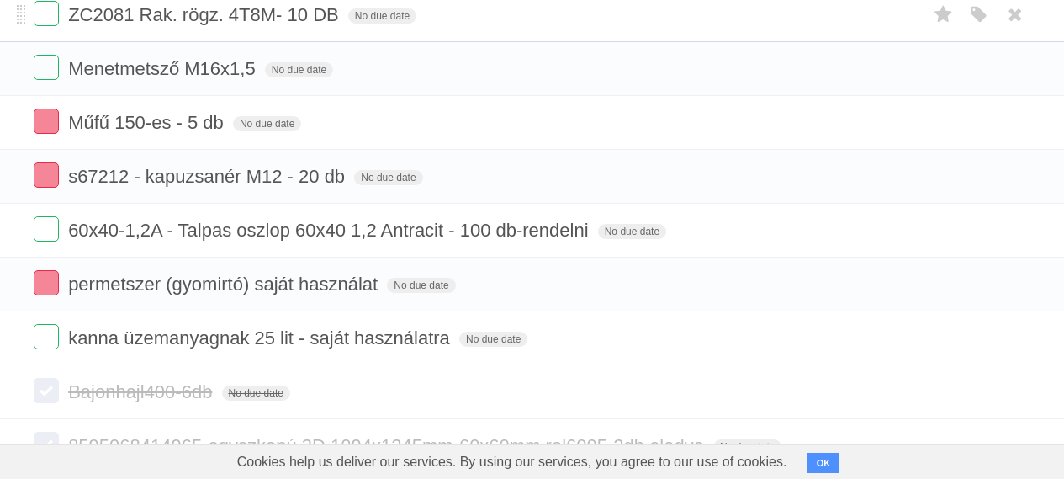  Describe the element at coordinates (225, 284) in the screenshot. I see `span: permetszer (gyomirtó) saját használat` at that location.